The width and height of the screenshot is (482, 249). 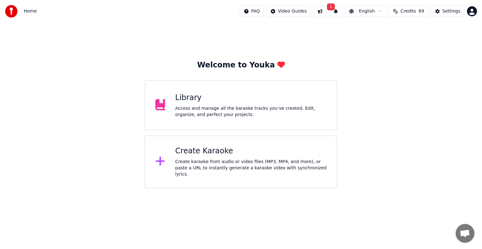 I want to click on button: Credits89, so click(x=409, y=11).